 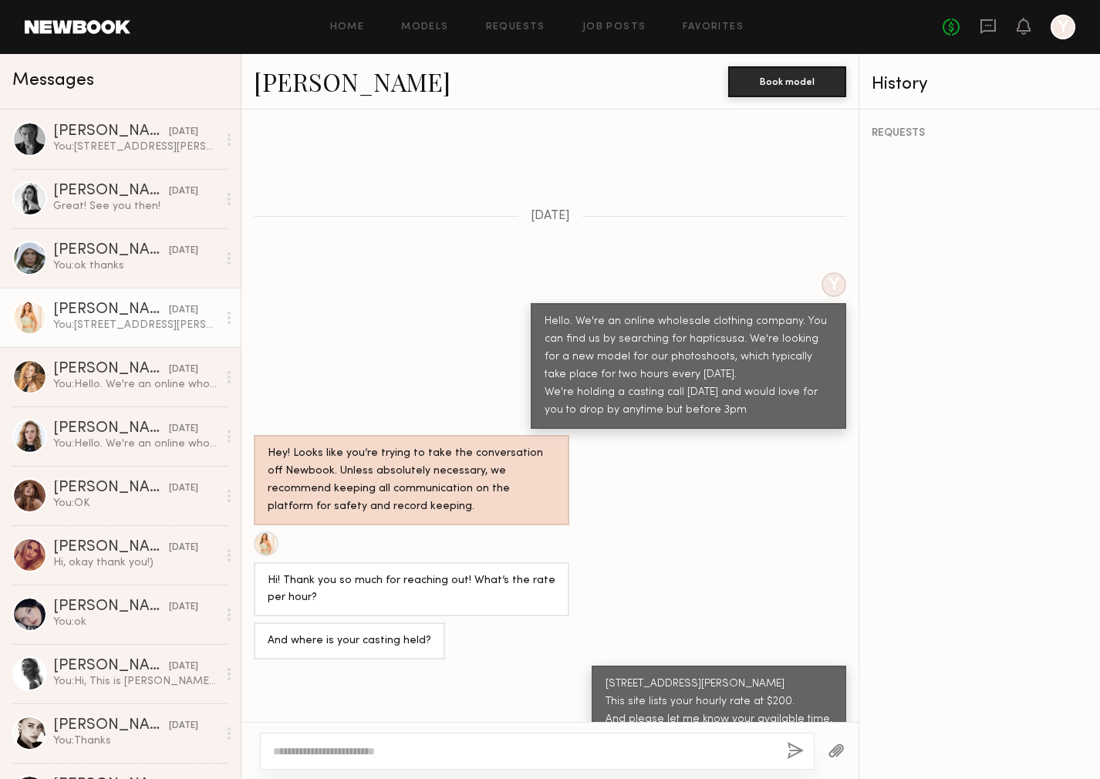 What do you see at coordinates (424, 27) in the screenshot?
I see `a: Models` at bounding box center [424, 27].